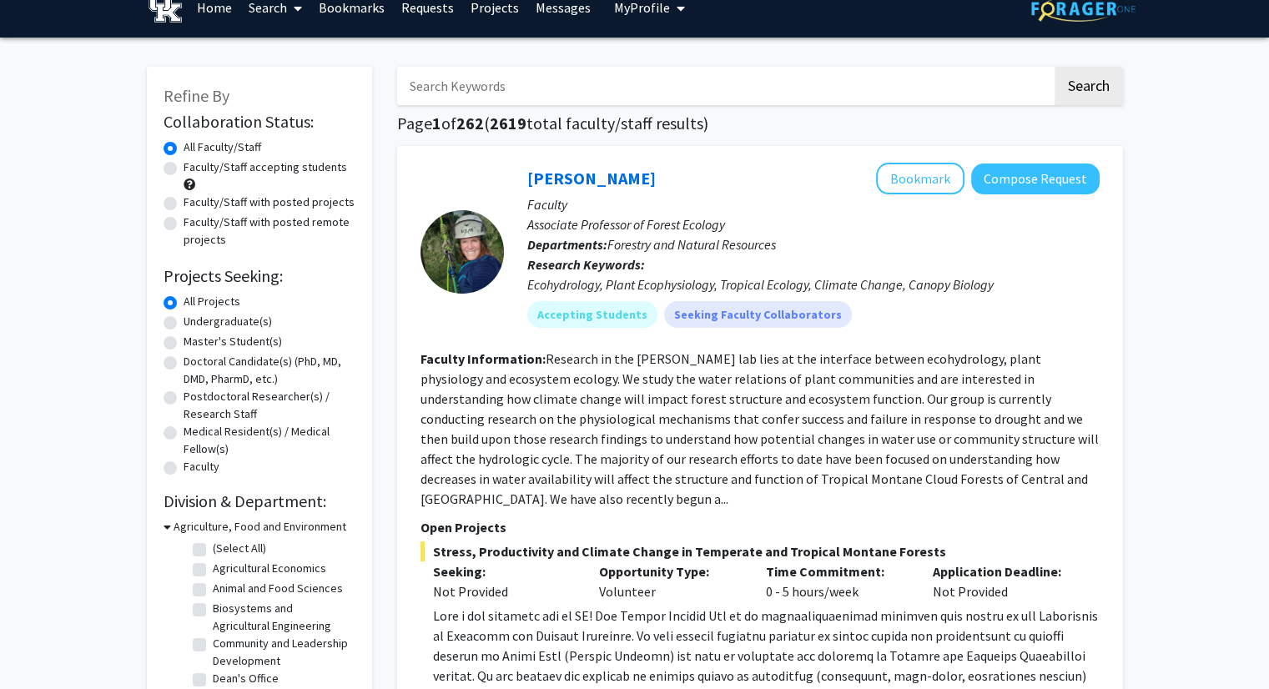 This screenshot has height=689, width=1269. I want to click on mat-chip: Seeking Faculty Collaborators, so click(758, 315).